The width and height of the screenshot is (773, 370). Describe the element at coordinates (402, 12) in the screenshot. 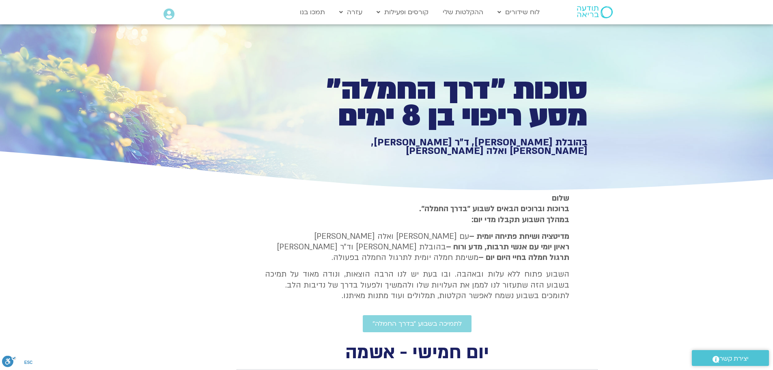

I see `a: קורסים ופעילות` at that location.